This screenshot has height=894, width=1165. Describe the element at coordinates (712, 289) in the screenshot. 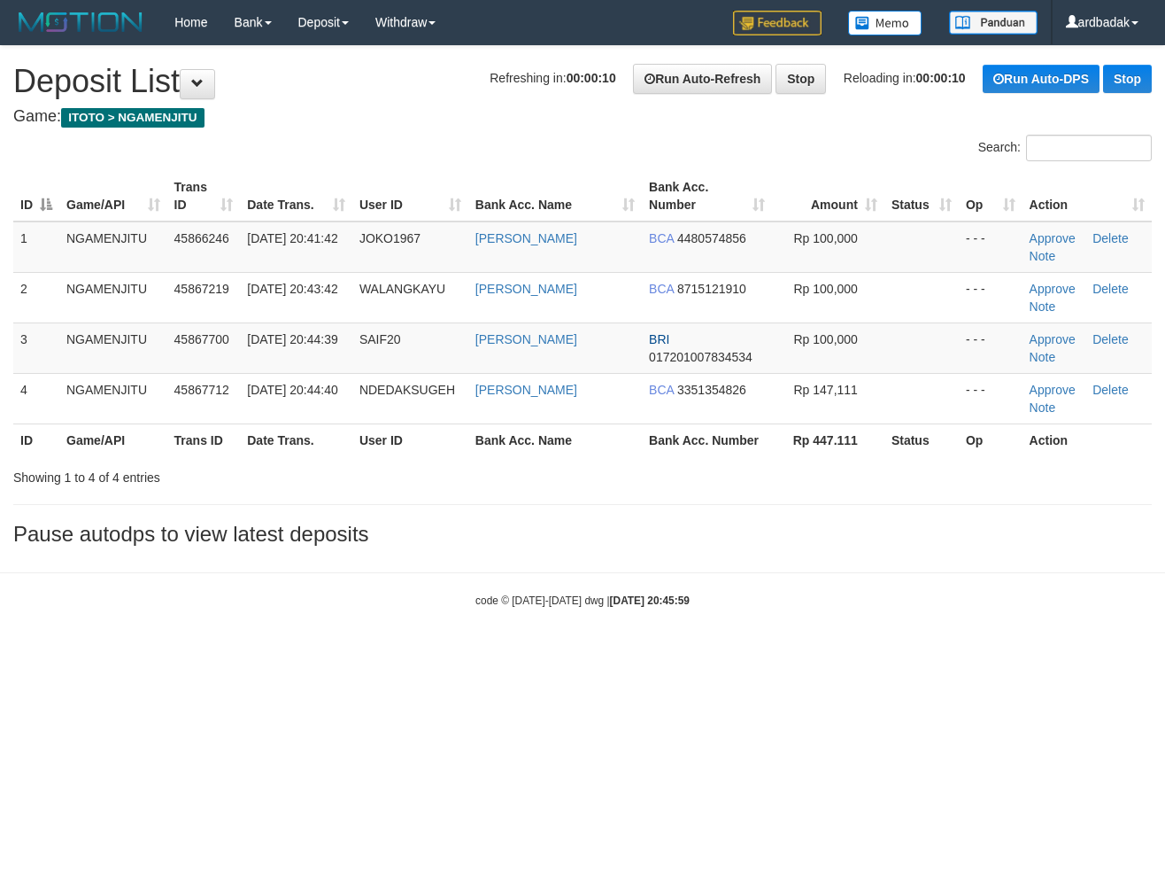

I see `span: Copy 8715121910 to clipboard` at that location.